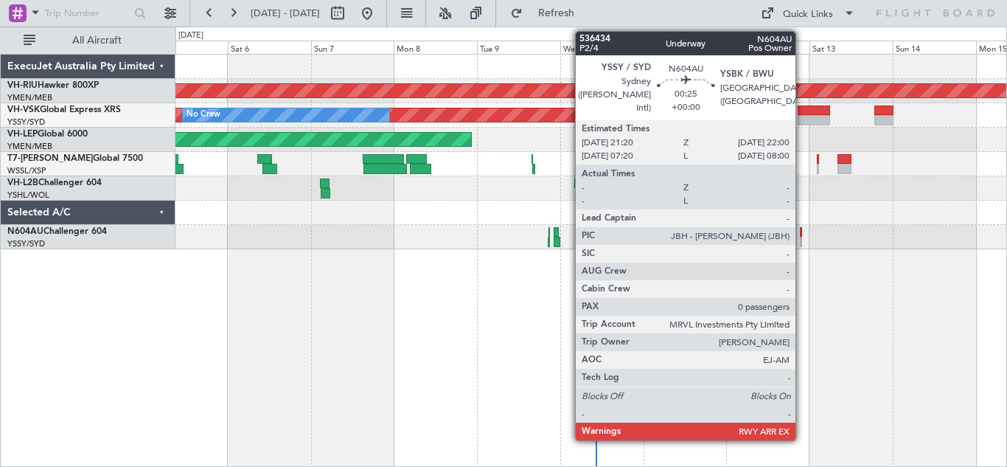  Describe the element at coordinates (733, 164) in the screenshot. I see `div: Planned Maint Dubai (Al Maktoum Intl)` at that location.